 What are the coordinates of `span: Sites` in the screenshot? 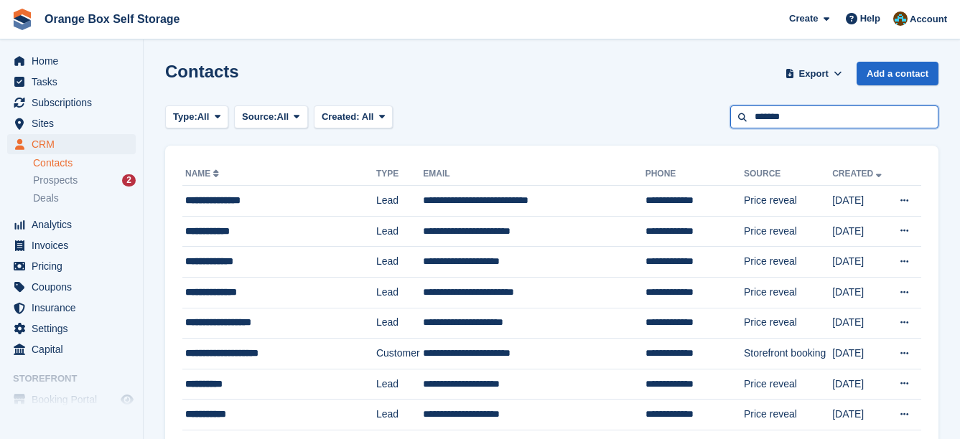 It's located at (75, 123).